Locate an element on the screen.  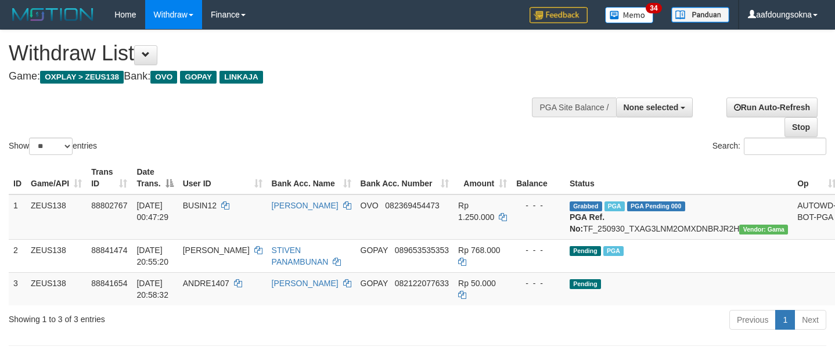
span: LINKAJA is located at coordinates (241, 77).